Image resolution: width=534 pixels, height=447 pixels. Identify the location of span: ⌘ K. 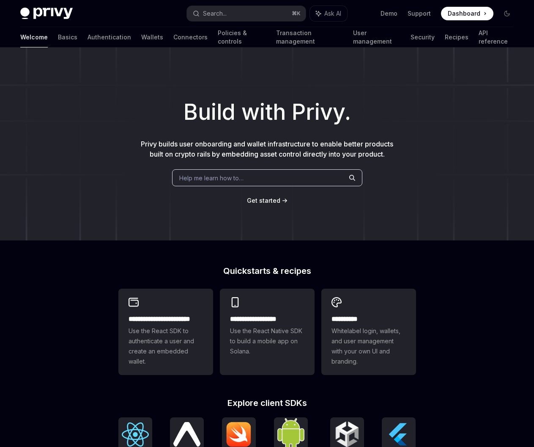
(296, 14).